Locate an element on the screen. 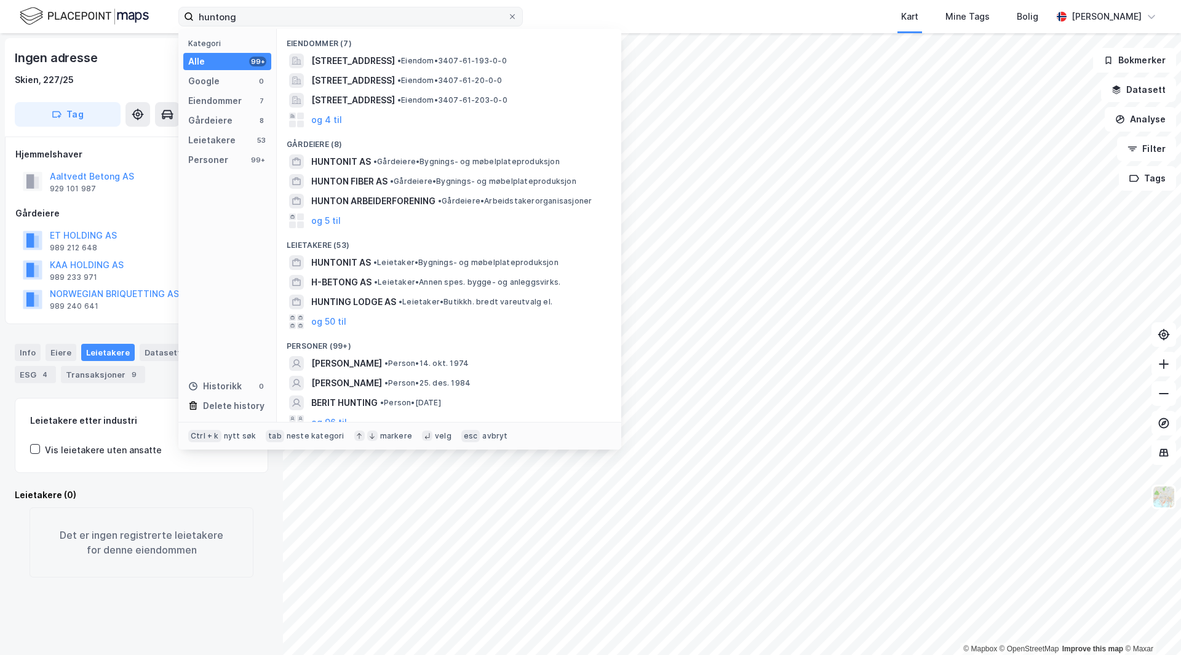  button: Datasett is located at coordinates (1139, 90).